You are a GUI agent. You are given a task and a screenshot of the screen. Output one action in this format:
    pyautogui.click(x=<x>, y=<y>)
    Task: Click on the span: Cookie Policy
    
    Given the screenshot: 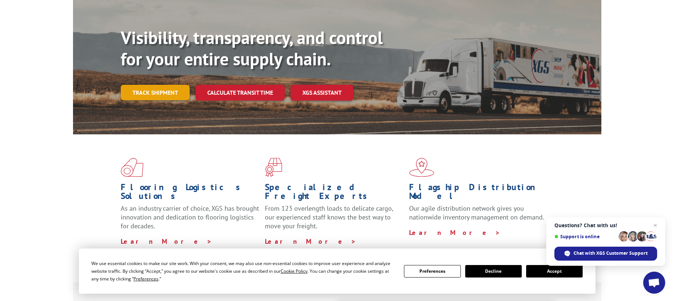 What is the action you would take?
    pyautogui.click(x=294, y=271)
    